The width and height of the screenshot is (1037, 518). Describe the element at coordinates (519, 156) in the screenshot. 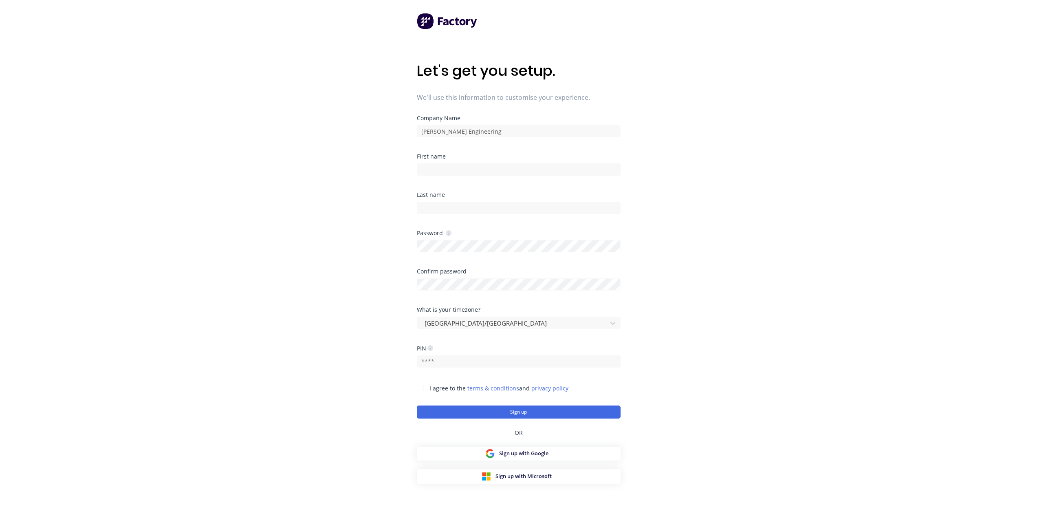

I see `div: First name` at that location.